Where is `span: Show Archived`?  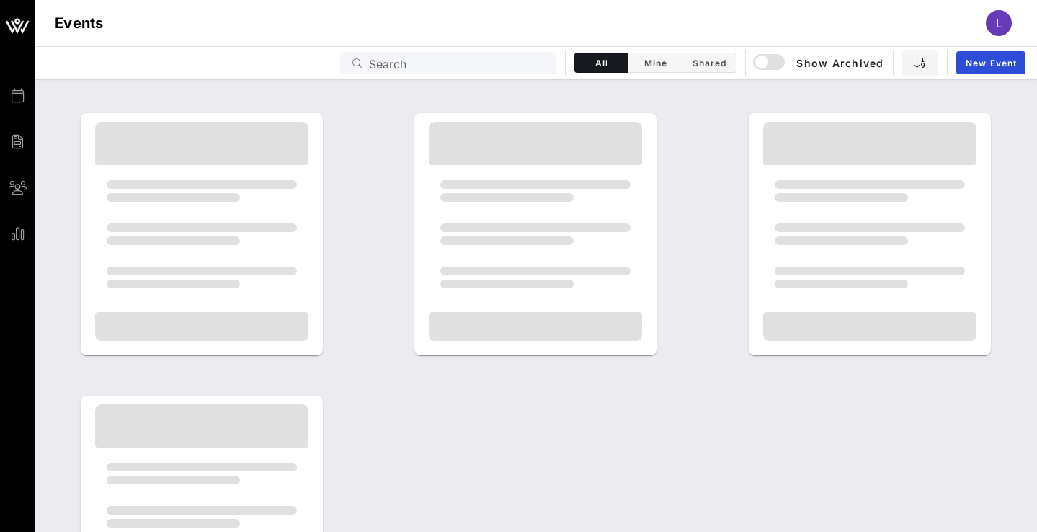
span: Show Archived is located at coordinates (819, 63).